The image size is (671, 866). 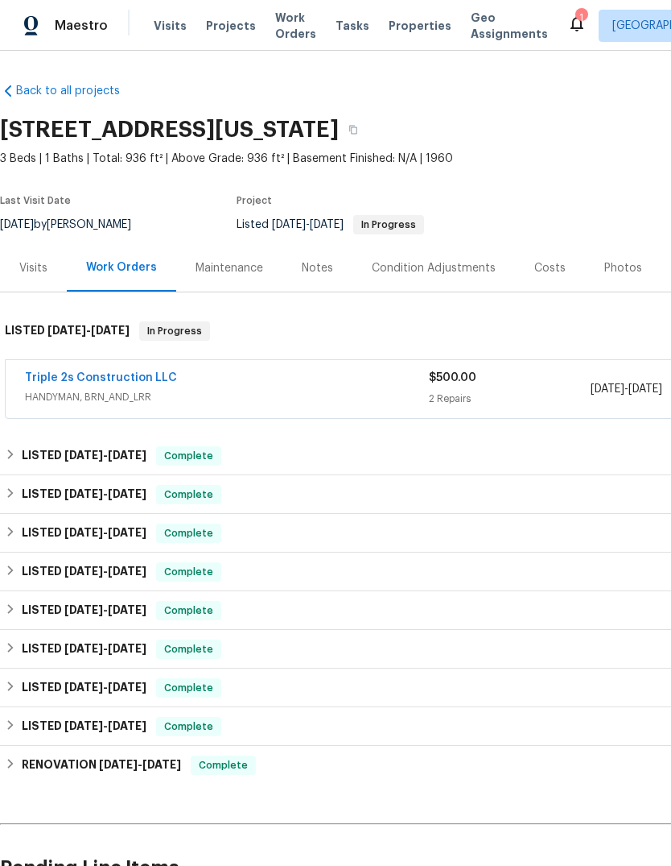 What do you see at coordinates (33, 268) in the screenshot?
I see `div: Visits` at bounding box center [33, 268].